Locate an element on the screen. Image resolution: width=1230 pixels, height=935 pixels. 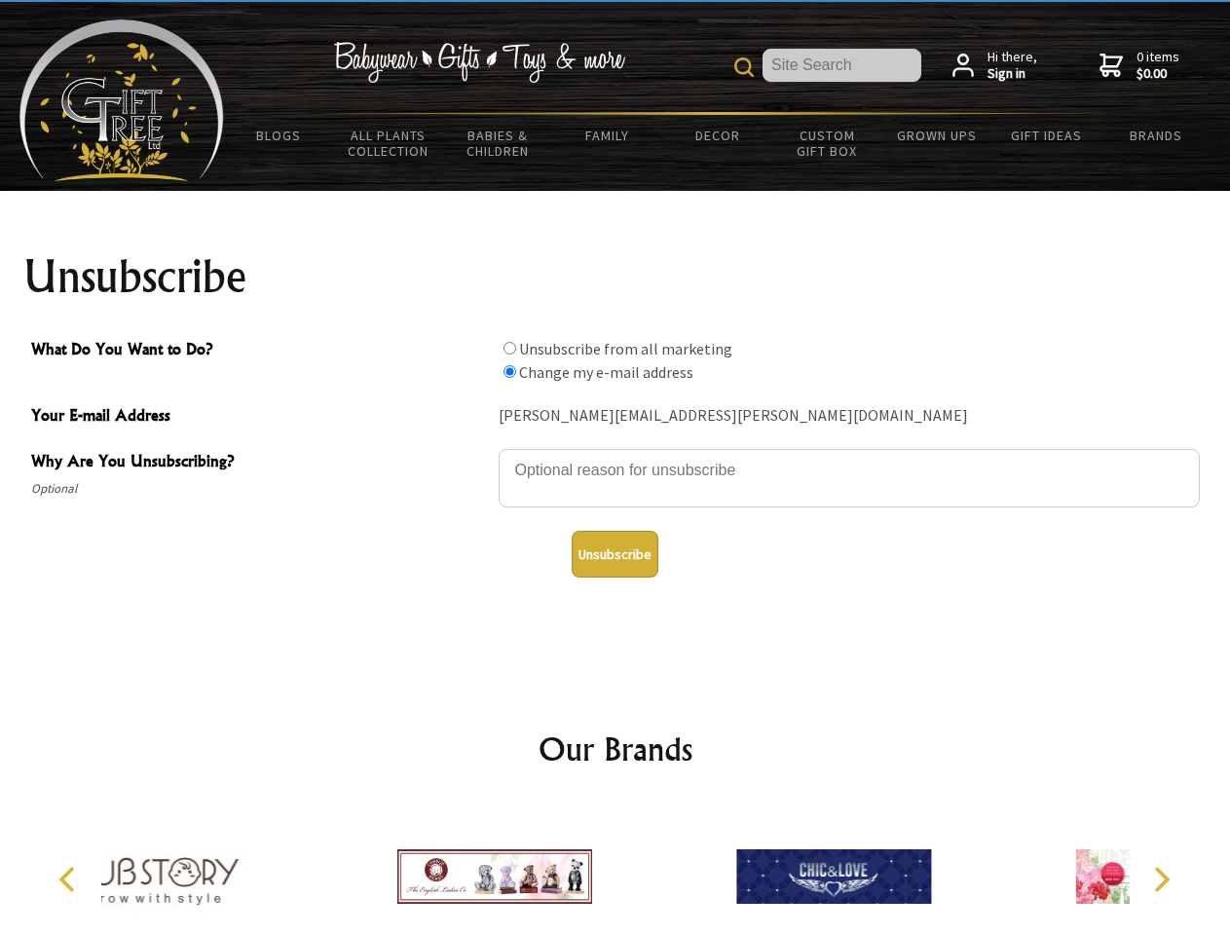
span: 0 items is located at coordinates (1157, 65).